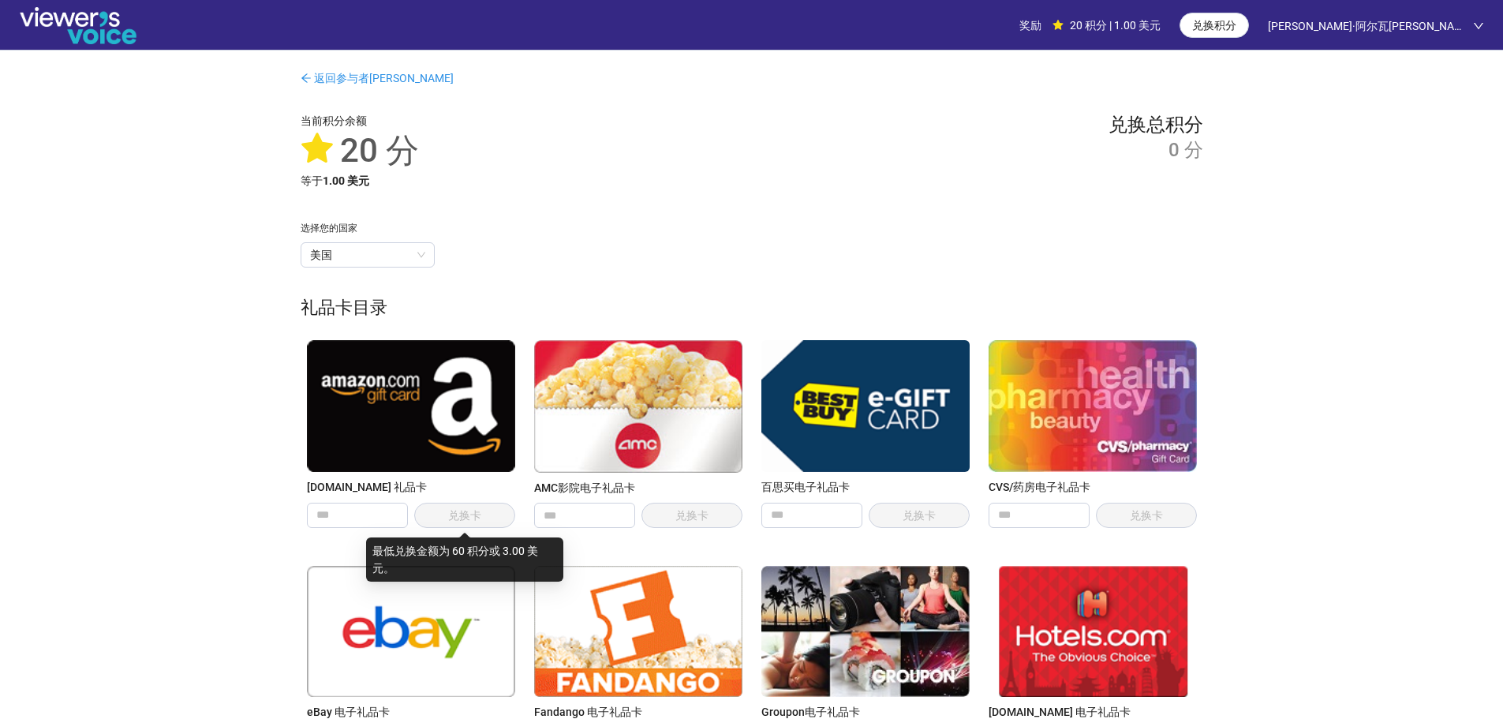 Image resolution: width=1503 pixels, height=719 pixels. I want to click on img: eBay 电子礼品卡, so click(411, 631).